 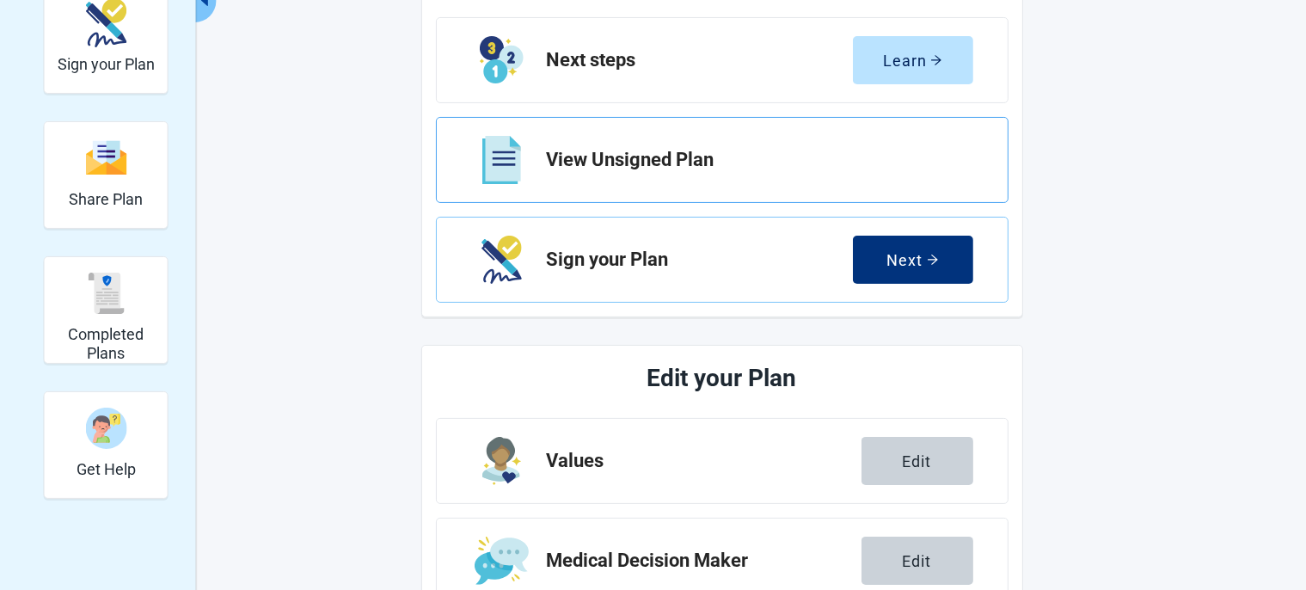 What do you see at coordinates (106, 428) in the screenshot?
I see `img: Get Help` at bounding box center [106, 428].